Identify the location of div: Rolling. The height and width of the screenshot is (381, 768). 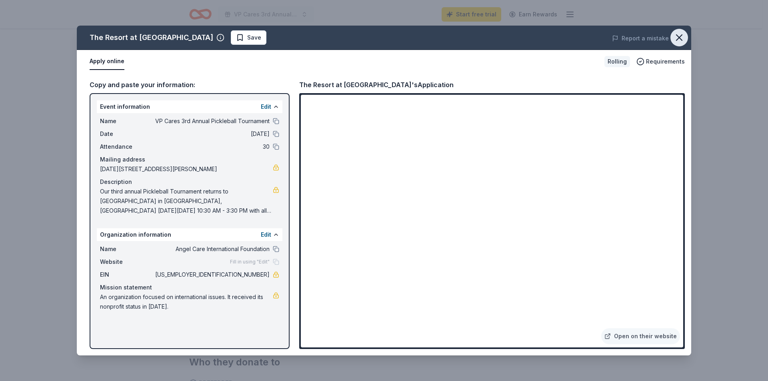
(618, 62).